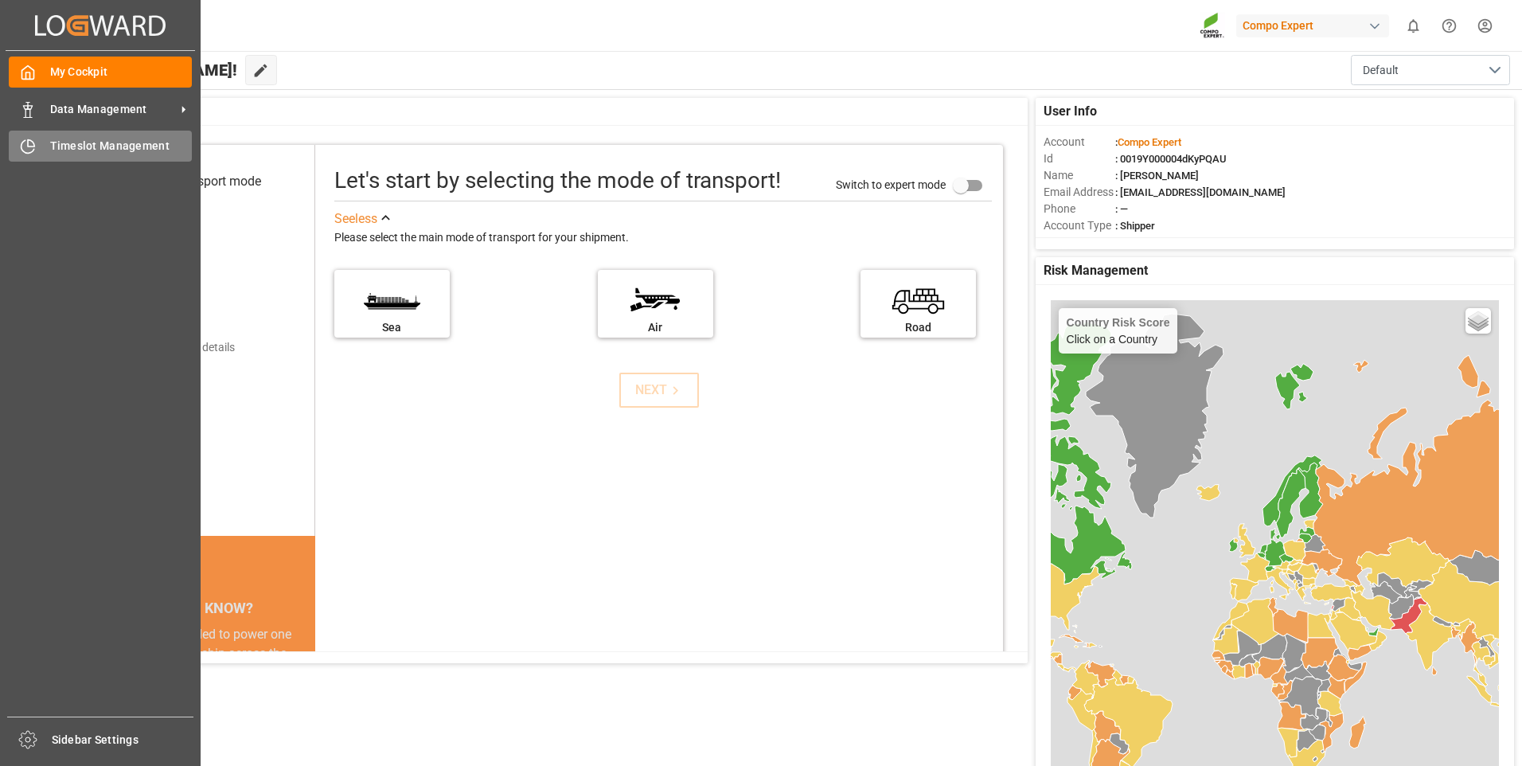 The height and width of the screenshot is (766, 1522). I want to click on span: Id, so click(1079, 158).